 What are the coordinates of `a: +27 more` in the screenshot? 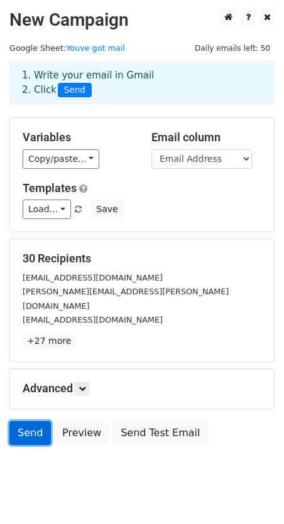 It's located at (49, 341).